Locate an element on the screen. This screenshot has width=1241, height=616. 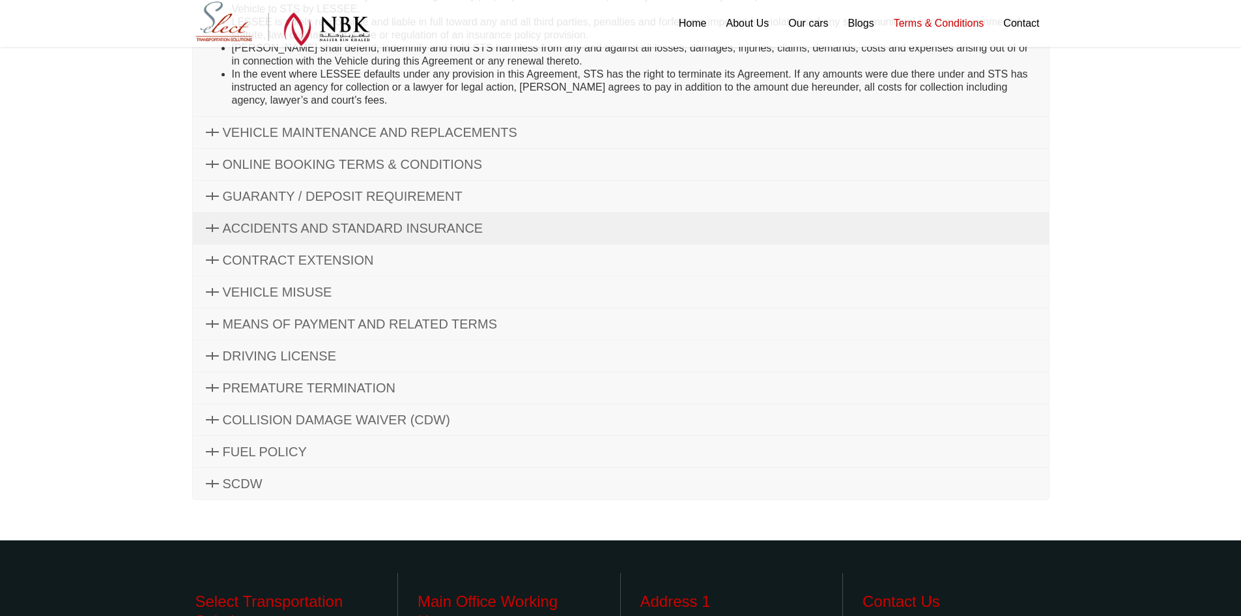
a: ACCIDENTS AND STANDARD INSURANCE is located at coordinates (621, 228).